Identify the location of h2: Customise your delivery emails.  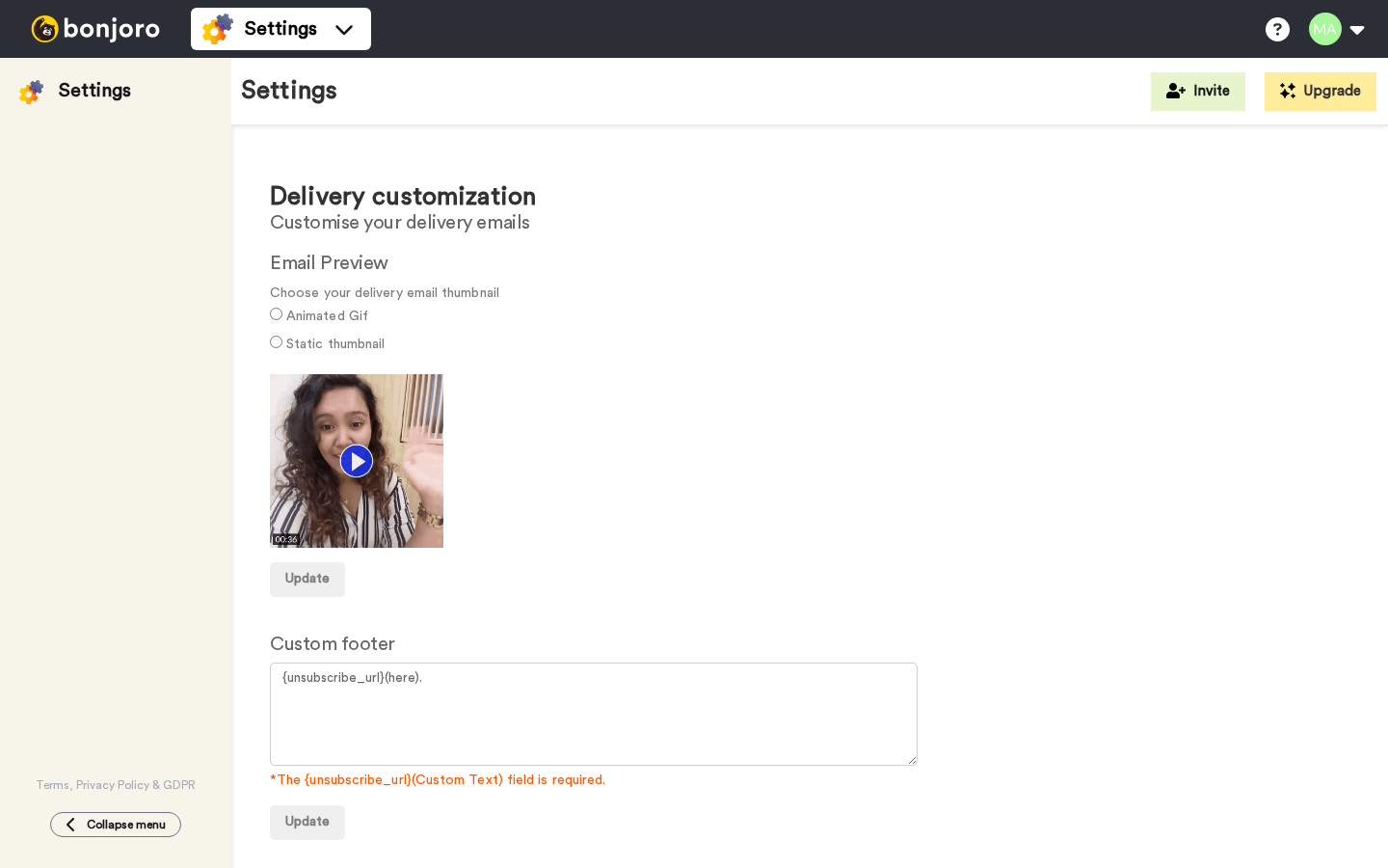
(810, 223).